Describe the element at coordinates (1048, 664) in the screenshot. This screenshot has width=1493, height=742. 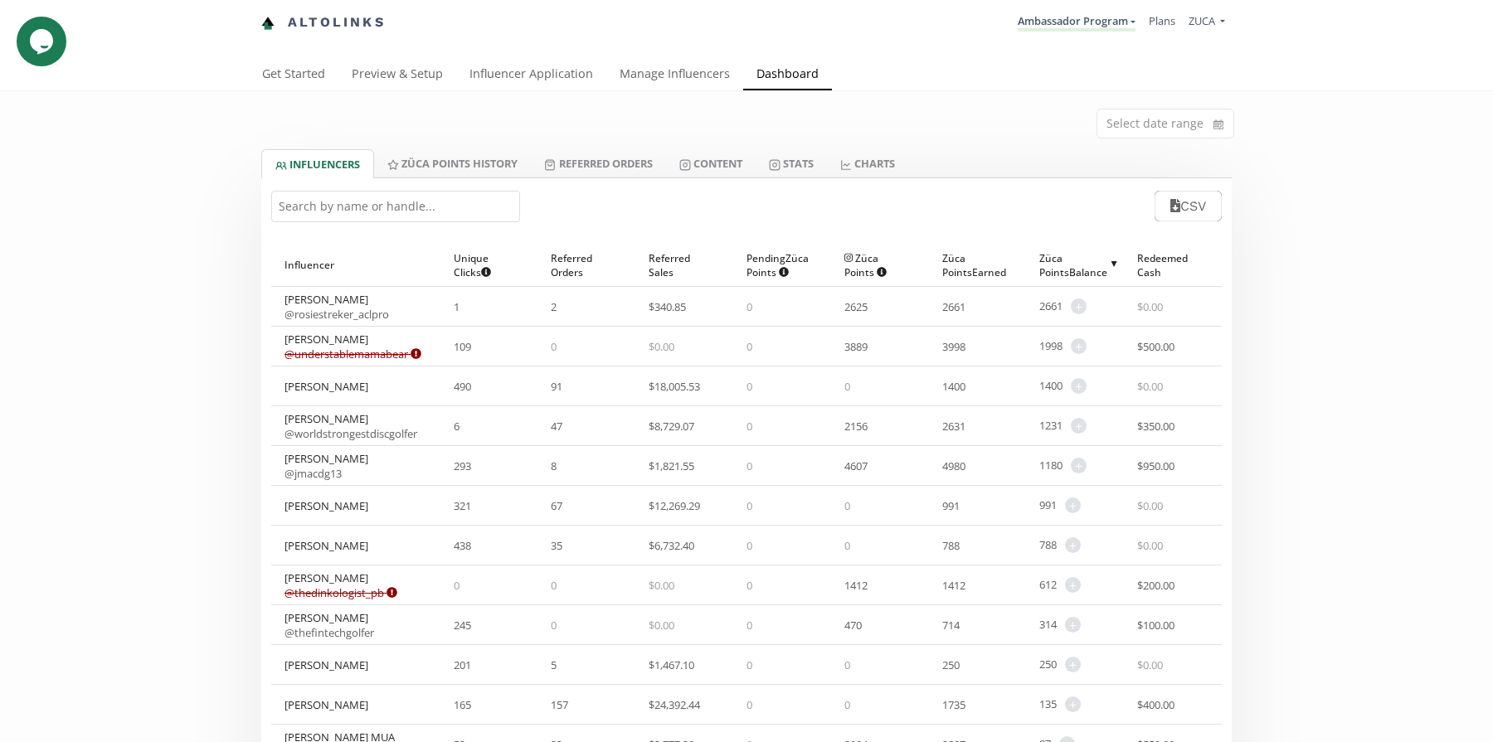
I see `span: 250` at that location.